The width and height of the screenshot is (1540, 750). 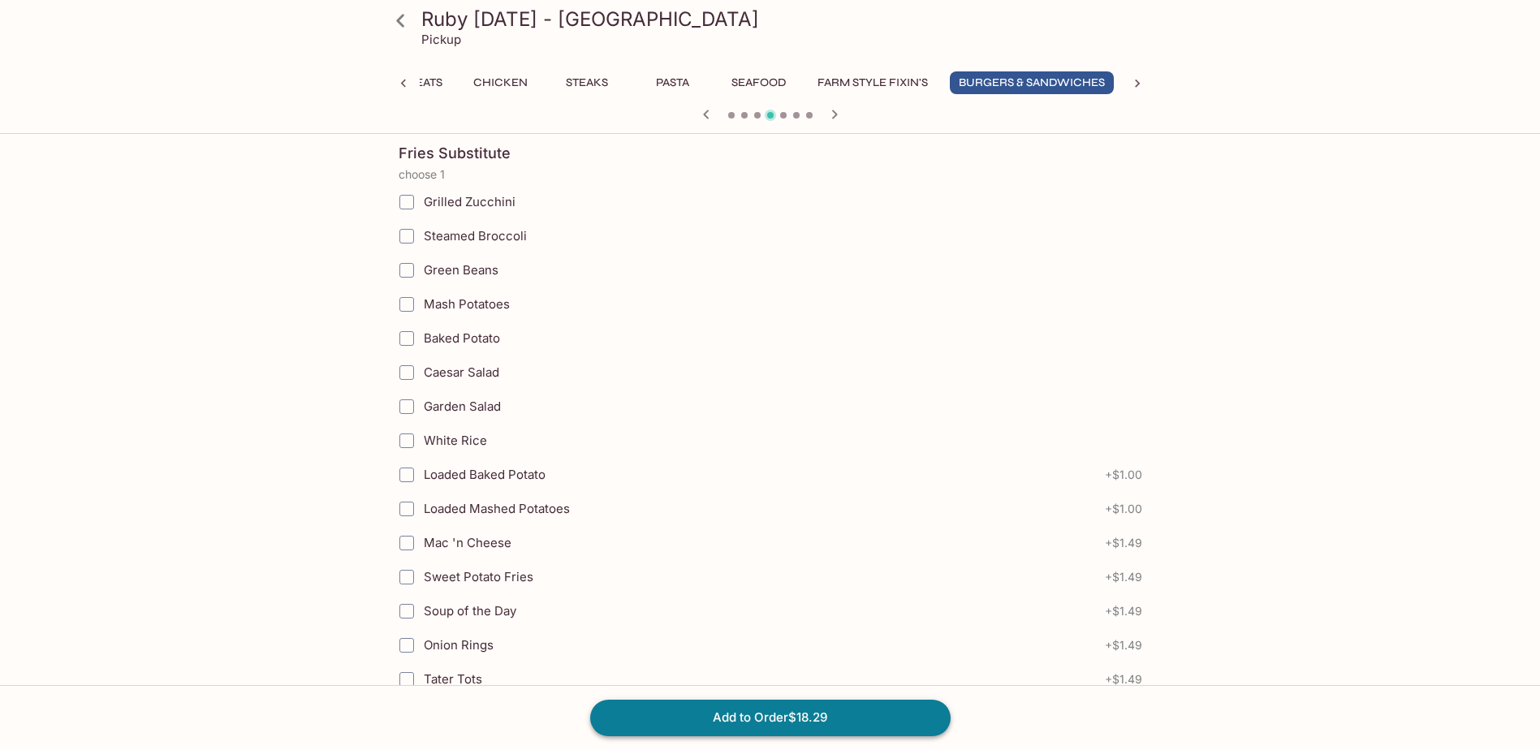 What do you see at coordinates (475, 235) in the screenshot?
I see `span: Steamed Broccoli` at bounding box center [475, 235].